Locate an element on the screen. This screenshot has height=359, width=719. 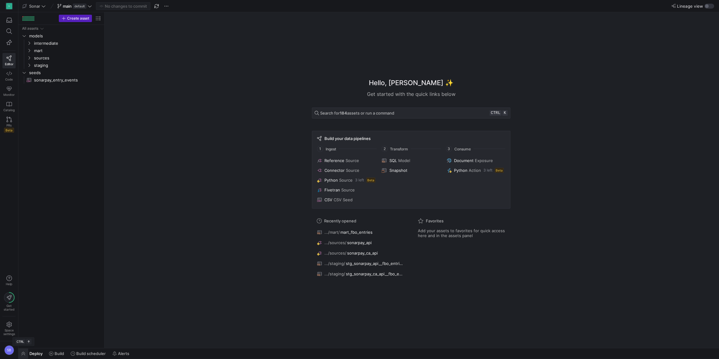
span: sources is located at coordinates (67, 58).